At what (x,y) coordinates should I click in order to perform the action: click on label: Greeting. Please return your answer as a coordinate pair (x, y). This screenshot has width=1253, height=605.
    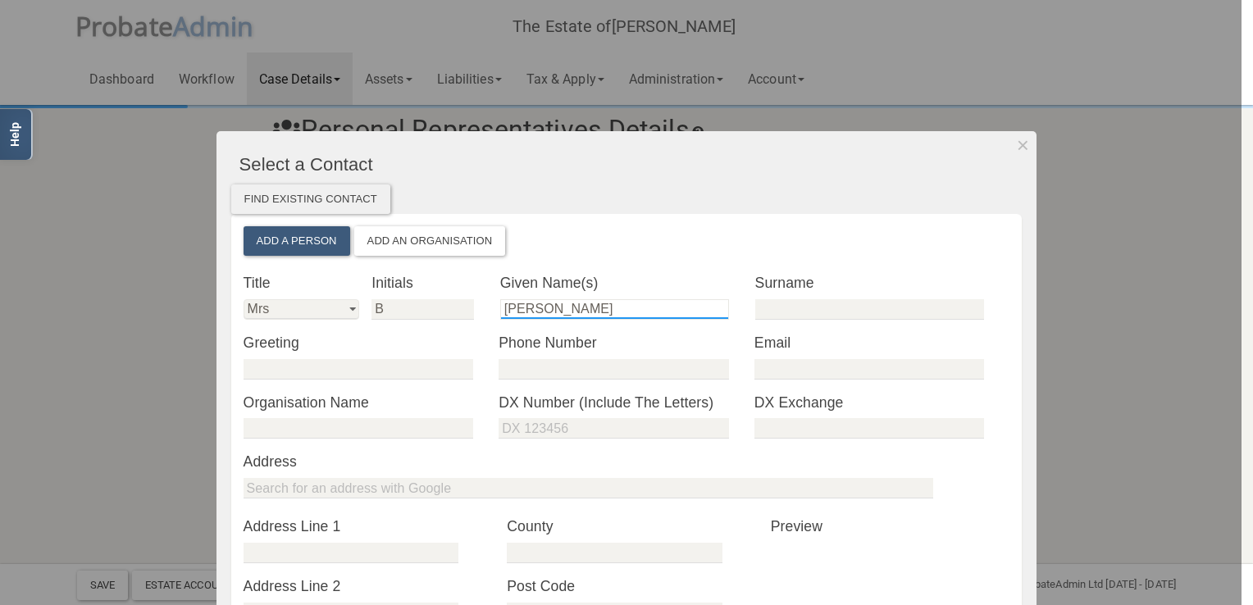
    Looking at the image, I should click on (371, 343).